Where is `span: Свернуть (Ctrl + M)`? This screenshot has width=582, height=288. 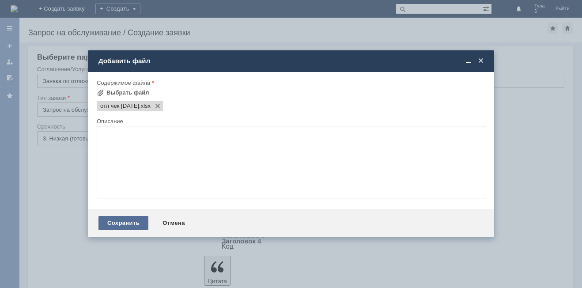
span: Свернуть (Ctrl + M) is located at coordinates (469, 61).